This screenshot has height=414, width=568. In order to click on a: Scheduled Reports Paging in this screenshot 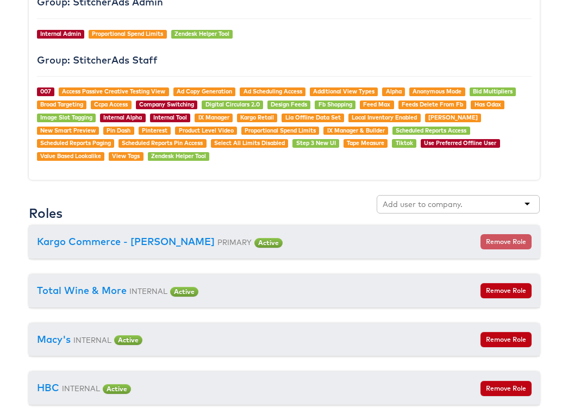, I will do `click(76, 143)`.